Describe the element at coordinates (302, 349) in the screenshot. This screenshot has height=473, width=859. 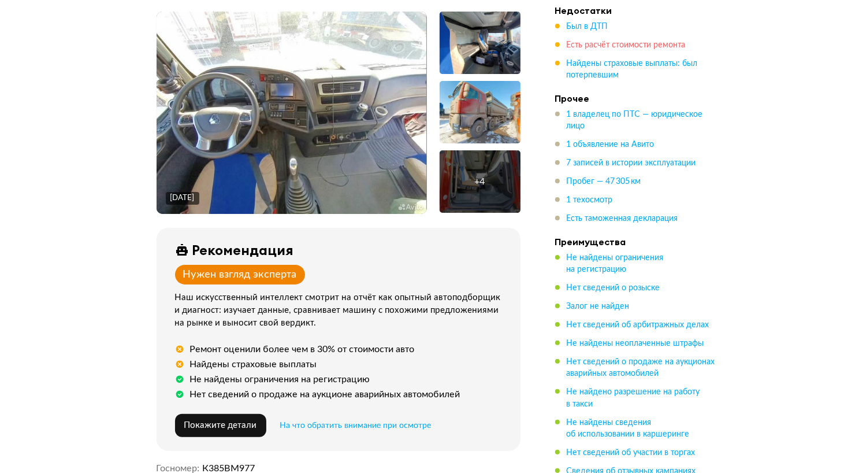
I see `div: Ремонт оценили более чем в 30% от стоимости авто` at that location.